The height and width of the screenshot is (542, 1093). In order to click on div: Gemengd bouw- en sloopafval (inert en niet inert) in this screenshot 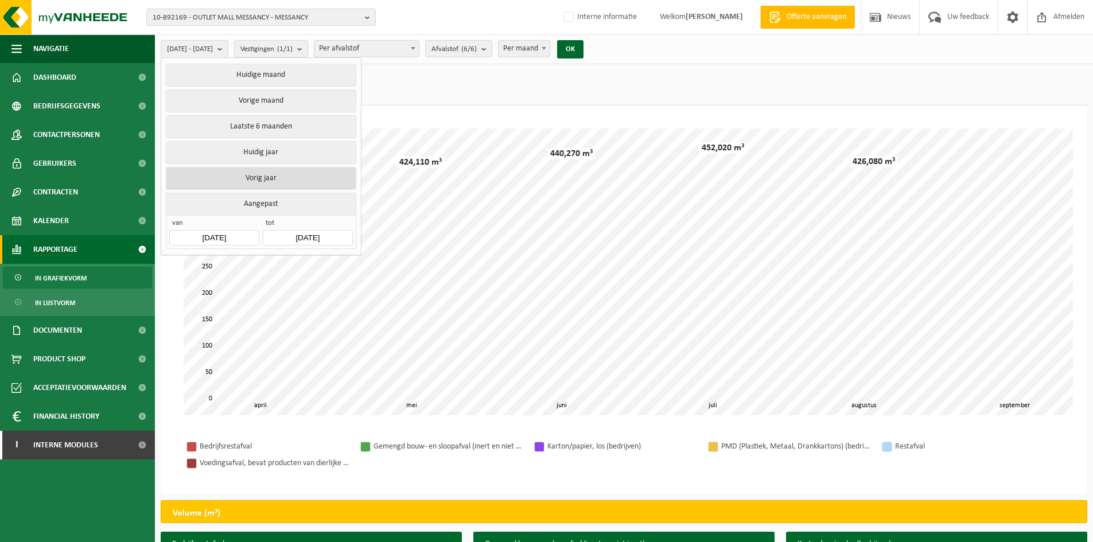, I will do `click(448, 446)`.